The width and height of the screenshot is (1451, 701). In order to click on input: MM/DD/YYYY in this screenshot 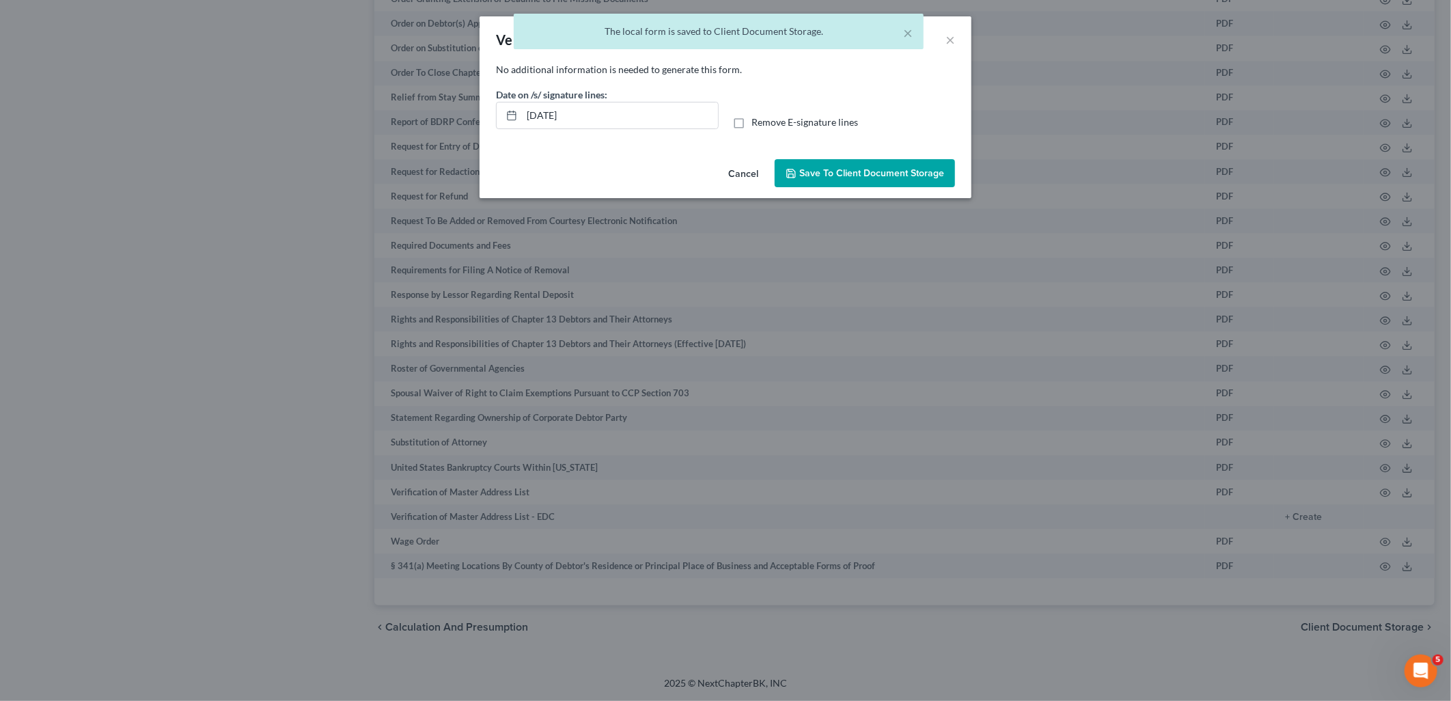, I will do `click(620, 115)`.